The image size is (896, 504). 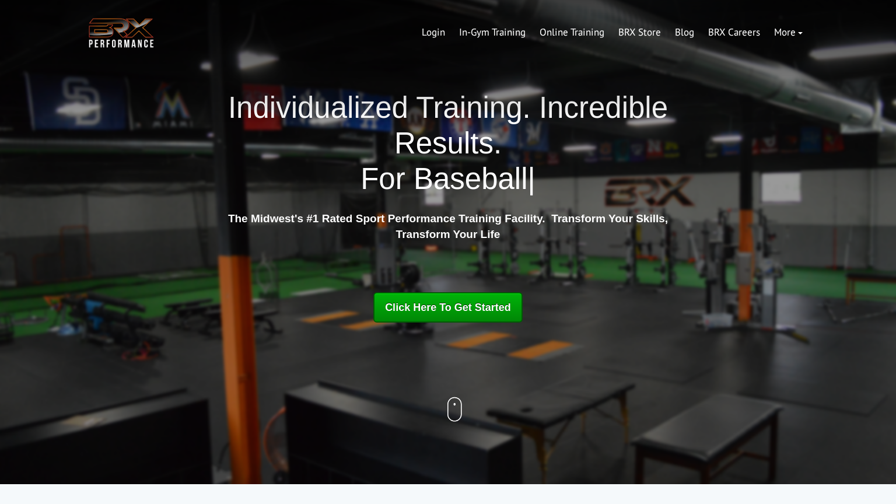 I want to click on a: In-Gym Training, so click(x=492, y=33).